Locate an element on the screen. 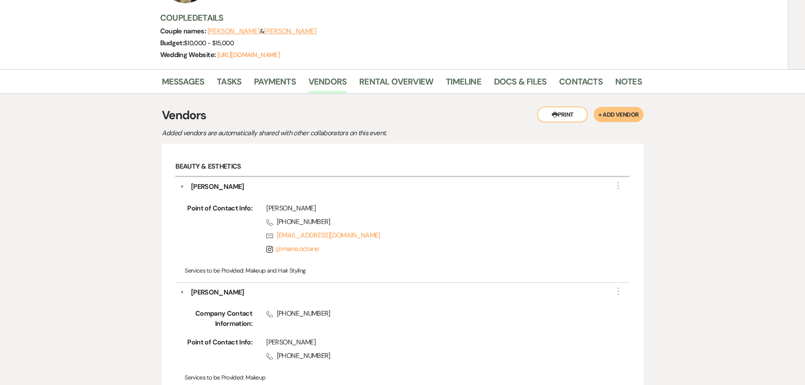 This screenshot has width=805, height=385. a: Notes is located at coordinates (628, 84).